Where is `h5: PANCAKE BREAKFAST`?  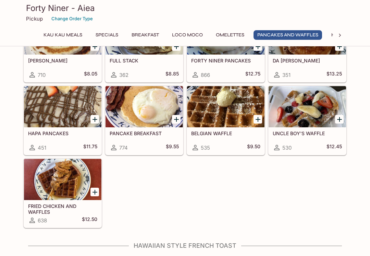 h5: PANCAKE BREAKFAST is located at coordinates (144, 133).